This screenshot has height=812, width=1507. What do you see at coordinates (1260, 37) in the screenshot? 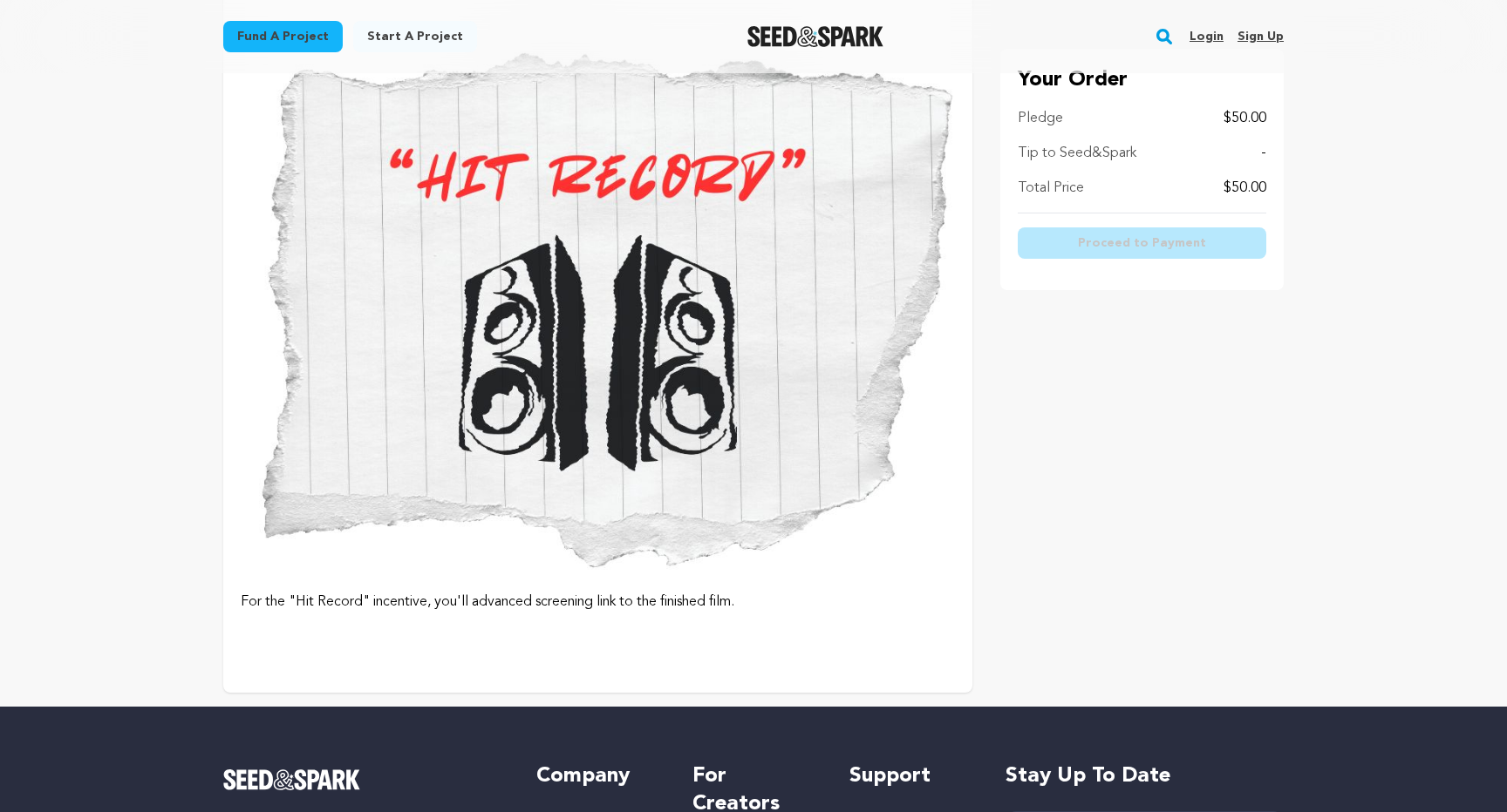
I see `a: Sign up` at bounding box center [1260, 37].